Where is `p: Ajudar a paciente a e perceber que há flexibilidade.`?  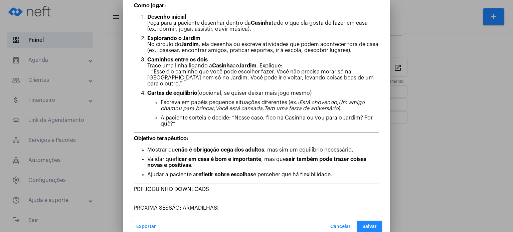
p: Ajudar a paciente a e perceber que há flexibilidade. is located at coordinates (263, 175).